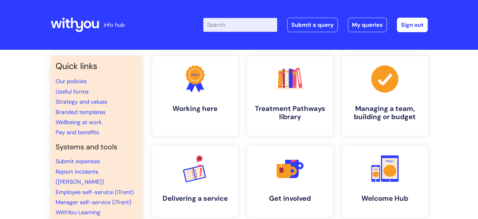 Image resolution: width=478 pixels, height=219 pixels. Describe the element at coordinates (79, 122) in the screenshot. I see `a: Wellbeing at work` at that location.